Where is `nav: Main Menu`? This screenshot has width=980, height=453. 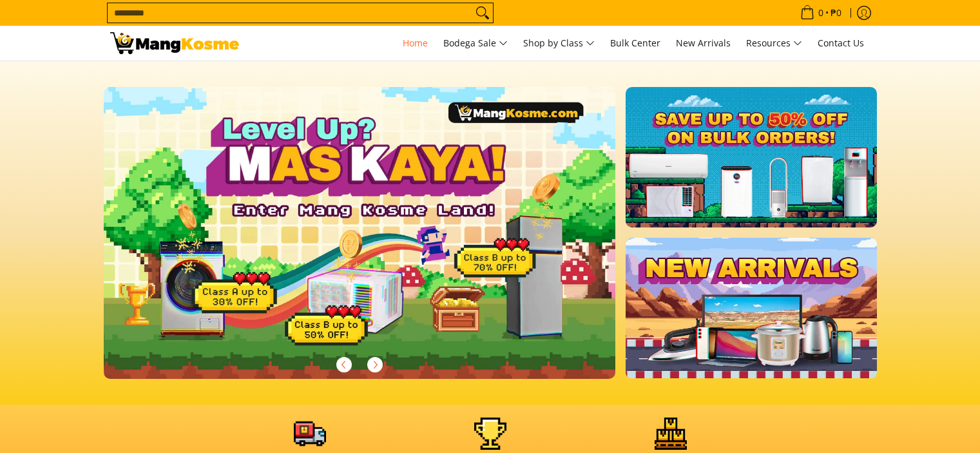
nav: Main Menu is located at coordinates (561, 43).